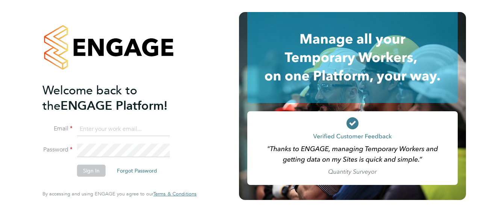  I want to click on button: Sign In, so click(91, 170).